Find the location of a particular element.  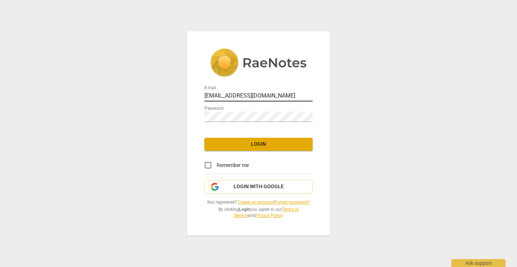

button: Login with Google is located at coordinates (258, 187).